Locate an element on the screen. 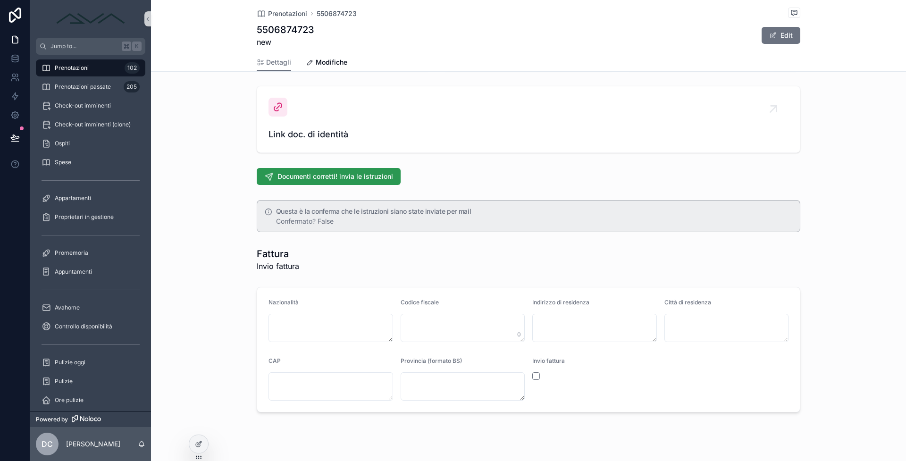 This screenshot has height=461, width=906. span: DC is located at coordinates (47, 444).